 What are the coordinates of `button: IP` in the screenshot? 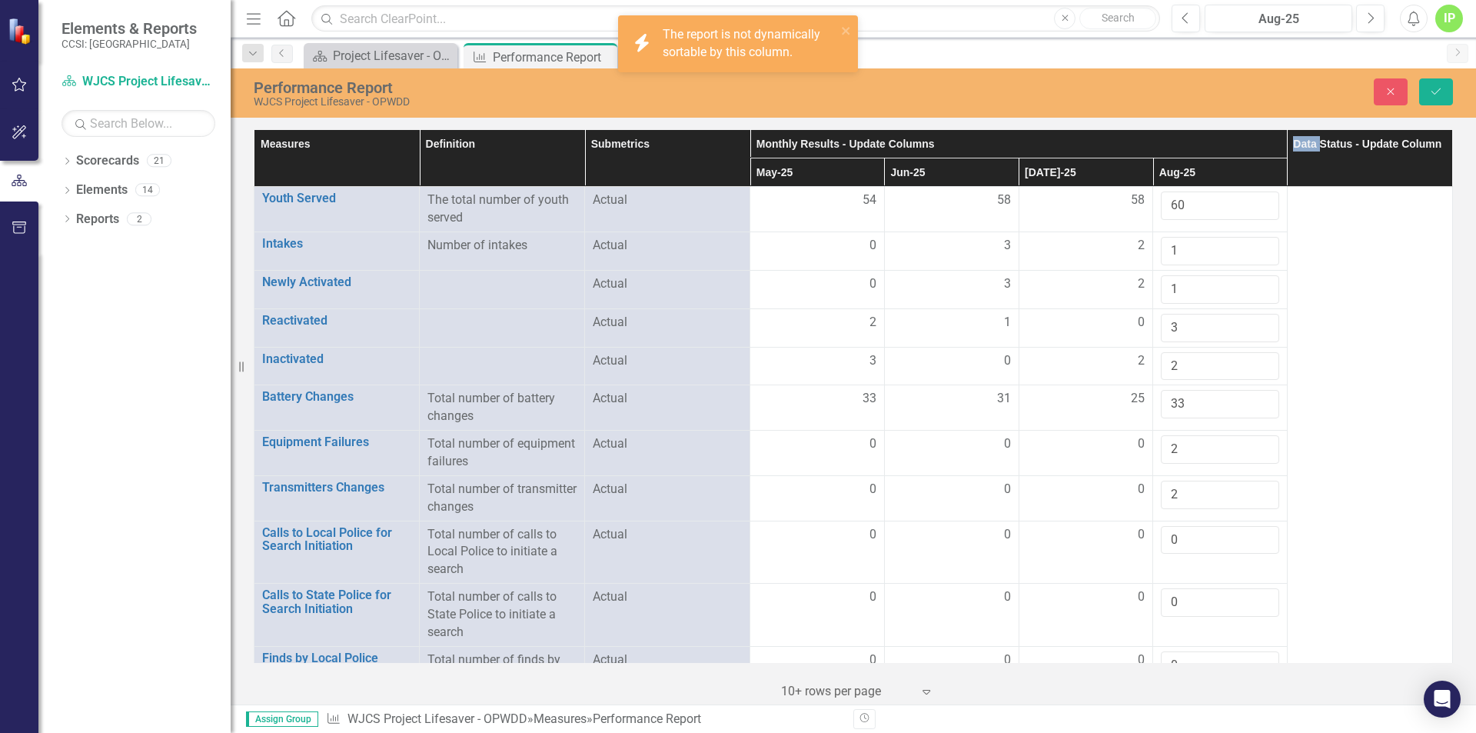 It's located at (1449, 18).